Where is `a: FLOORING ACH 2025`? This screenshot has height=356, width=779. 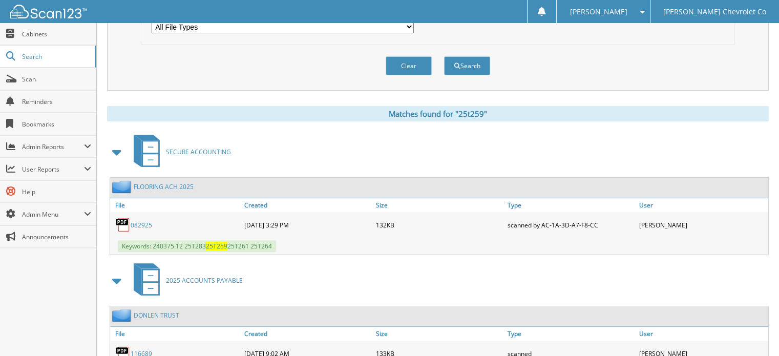 a: FLOORING ACH 2025 is located at coordinates (163, 186).